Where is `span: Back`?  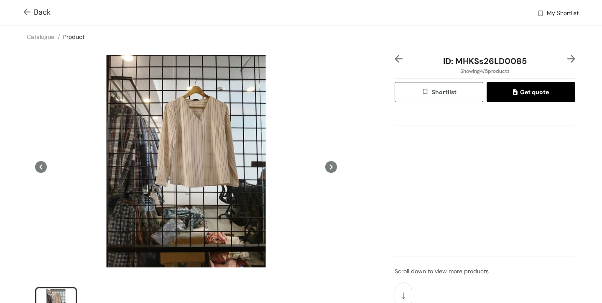 span: Back is located at coordinates (37, 12).